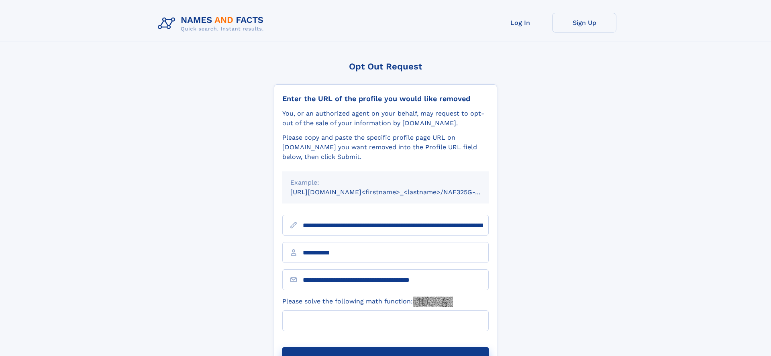 The image size is (771, 356). What do you see at coordinates (520, 22) in the screenshot?
I see `a: Log In` at bounding box center [520, 22].